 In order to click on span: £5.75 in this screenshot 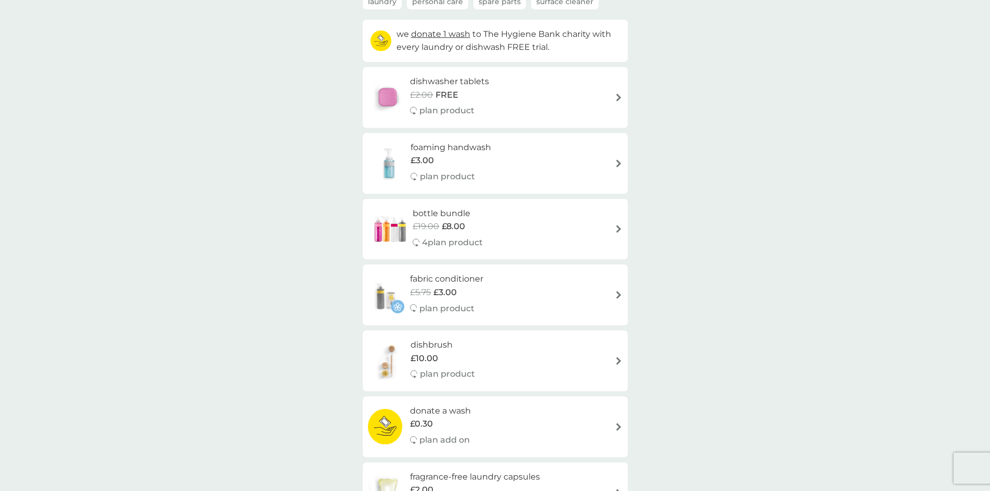, I will do `click(421, 293)`.